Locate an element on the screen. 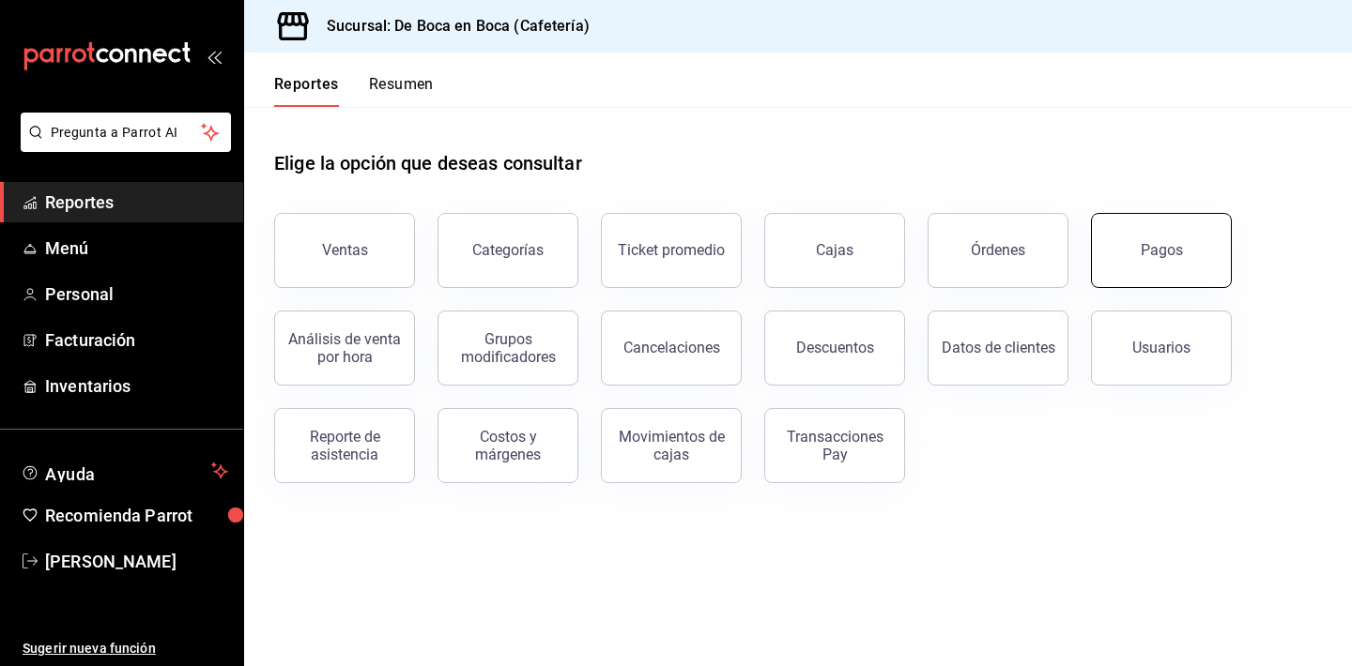 This screenshot has height=666, width=1352. span: Menú is located at coordinates (136, 248).